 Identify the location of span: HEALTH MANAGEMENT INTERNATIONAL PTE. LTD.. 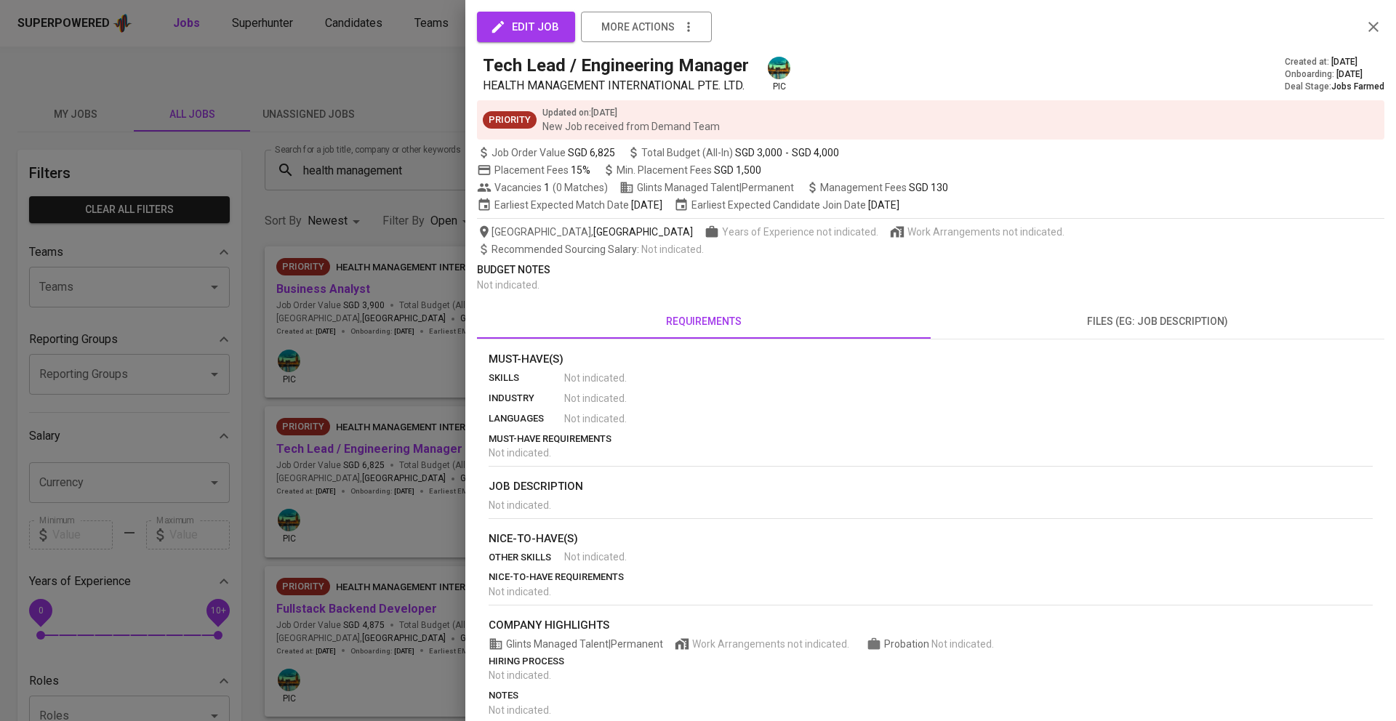
(614, 85).